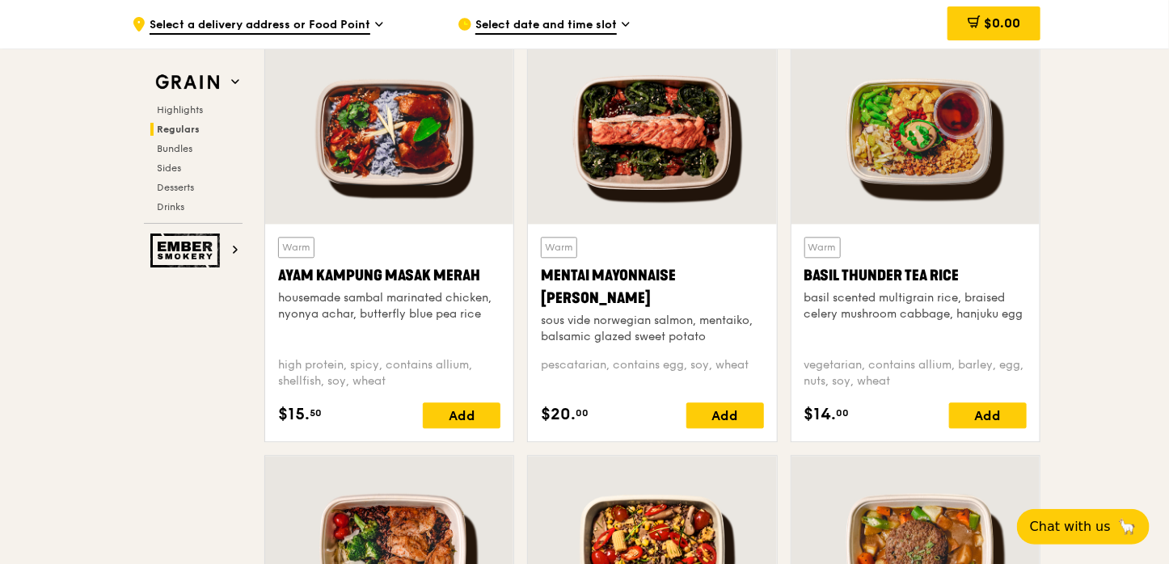 The image size is (1169, 564). Describe the element at coordinates (175, 188) in the screenshot. I see `span: Desserts` at that location.